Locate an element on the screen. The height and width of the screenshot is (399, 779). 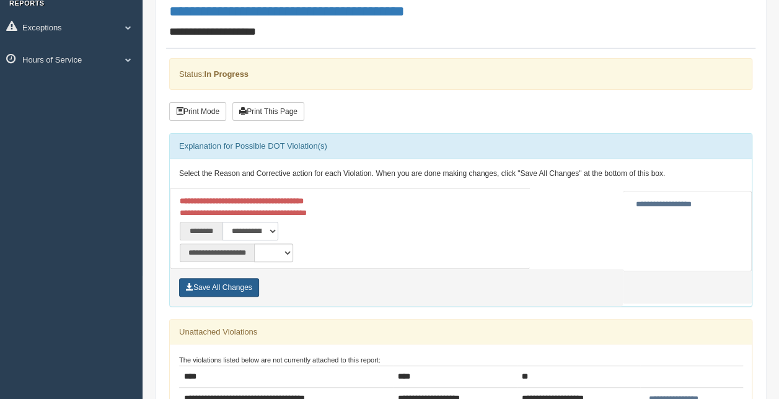
button: Save is located at coordinates (219, 287).